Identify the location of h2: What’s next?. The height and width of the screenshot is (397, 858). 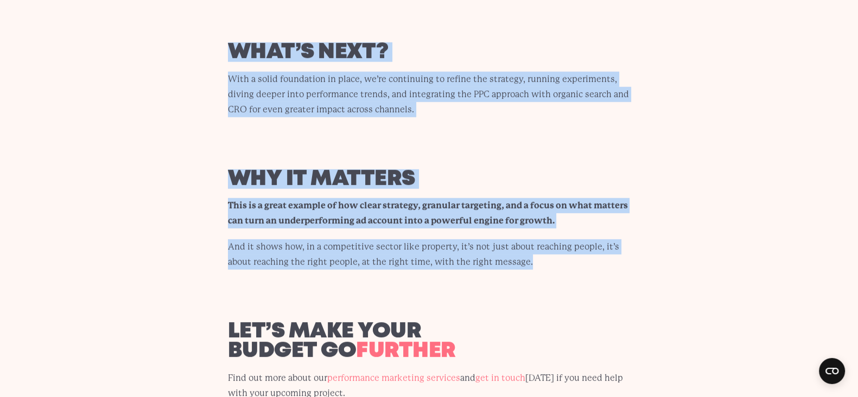
(429, 52).